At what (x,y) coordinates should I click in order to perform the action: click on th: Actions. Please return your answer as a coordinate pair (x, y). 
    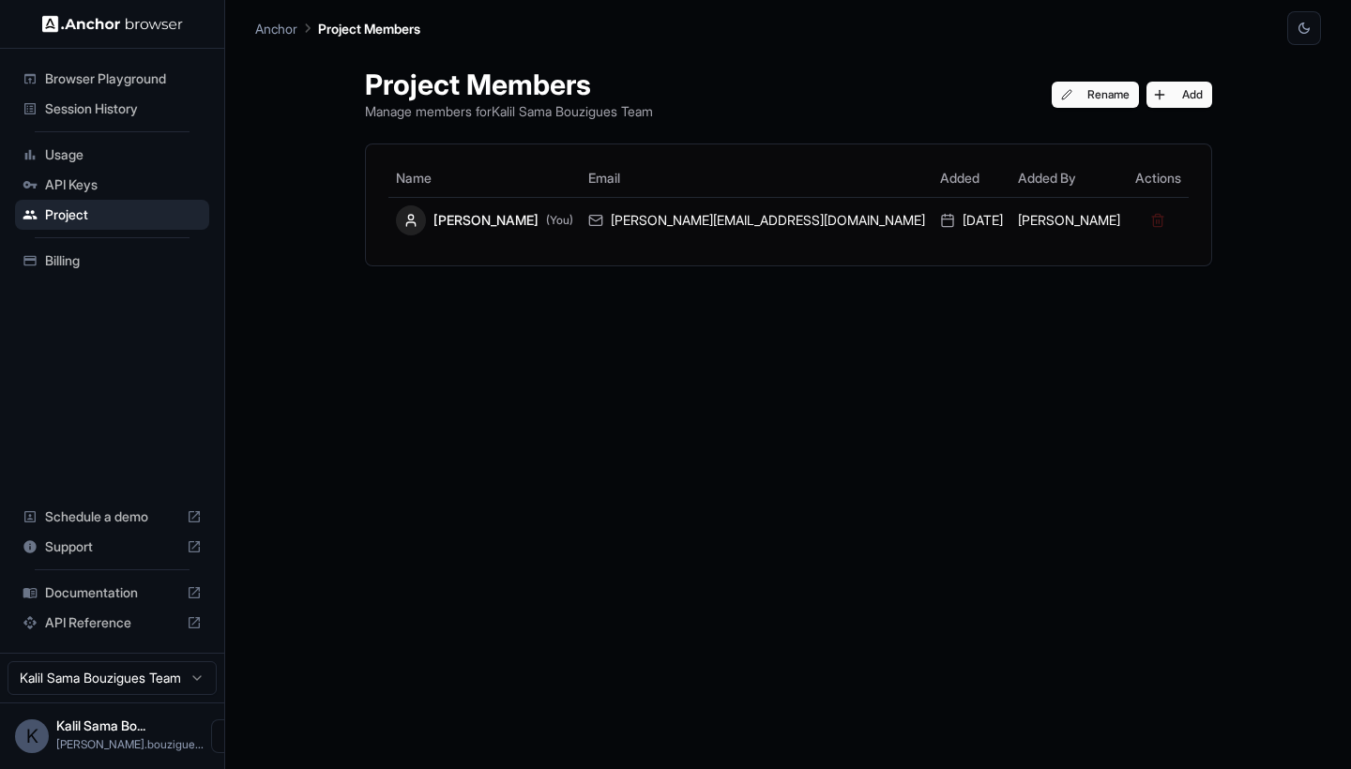
    Looking at the image, I should click on (1158, 178).